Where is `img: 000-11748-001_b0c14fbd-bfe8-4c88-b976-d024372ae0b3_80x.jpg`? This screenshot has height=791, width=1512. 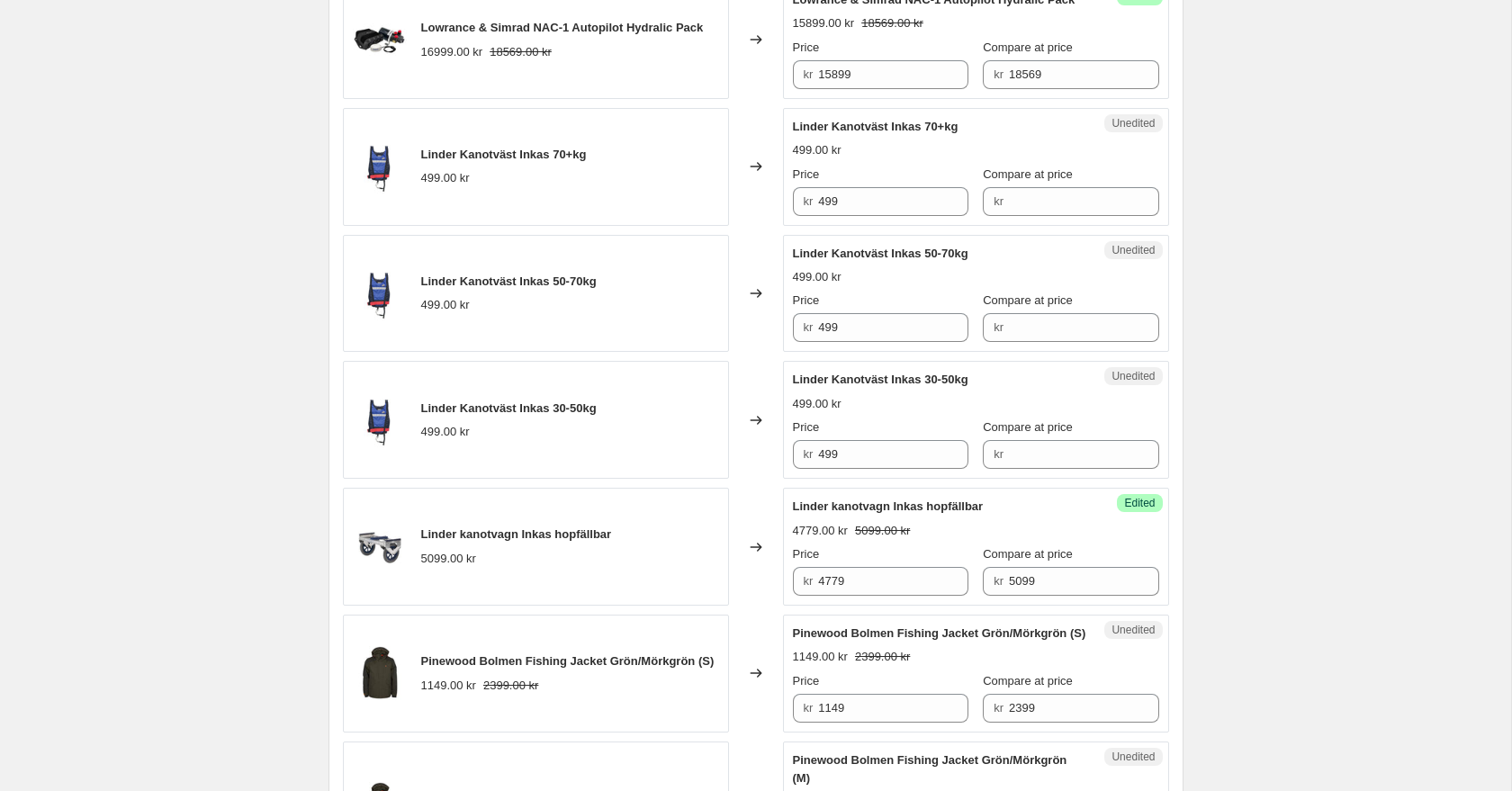 img: 000-11748-001_b0c14fbd-bfe8-4c88-b976-d024372ae0b3_80x.jpg is located at coordinates (380, 40).